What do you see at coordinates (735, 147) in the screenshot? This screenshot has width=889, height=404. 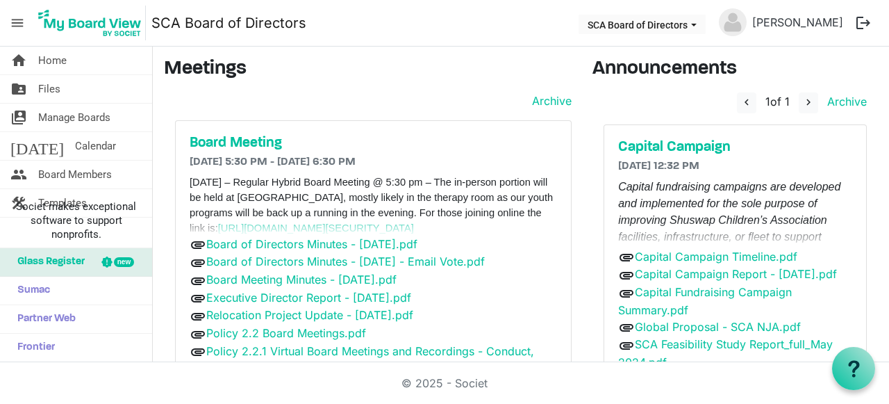 I see `a: Capital Campaign` at bounding box center [735, 147].